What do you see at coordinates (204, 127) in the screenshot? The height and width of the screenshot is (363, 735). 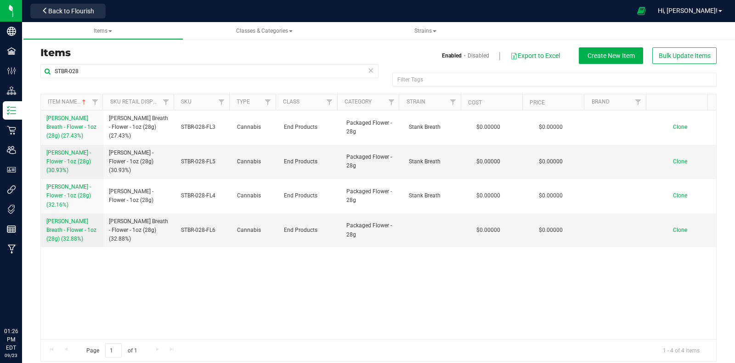 I see `span: STBR-028-FL3` at bounding box center [204, 127].